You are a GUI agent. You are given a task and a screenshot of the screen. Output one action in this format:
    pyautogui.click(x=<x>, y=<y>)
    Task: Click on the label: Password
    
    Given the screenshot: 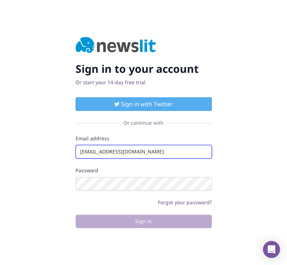 What is the action you would take?
    pyautogui.click(x=144, y=170)
    